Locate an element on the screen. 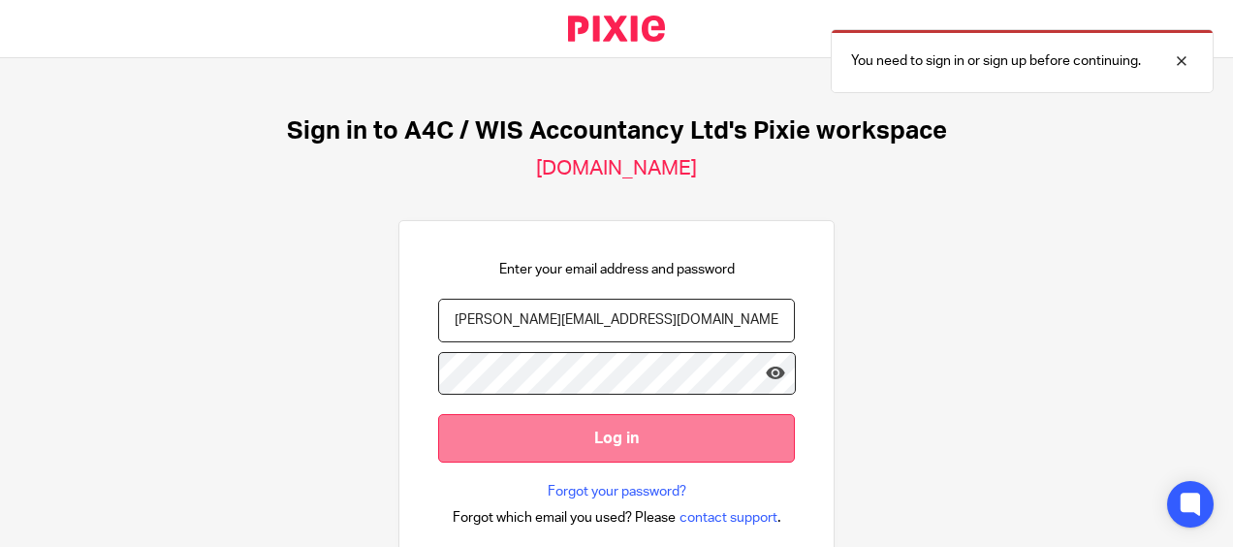 This screenshot has width=1233, height=547. a: Forgot your password? is located at coordinates (617, 492).